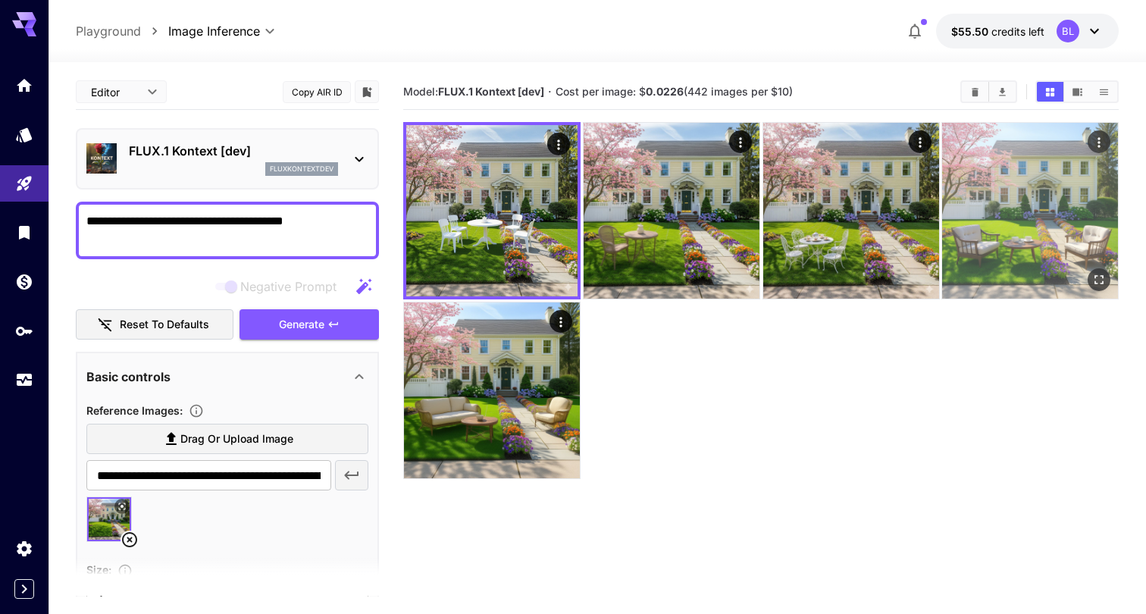  I want to click on span: Negative prompts are not compatible with the selected model., so click(279, 286).